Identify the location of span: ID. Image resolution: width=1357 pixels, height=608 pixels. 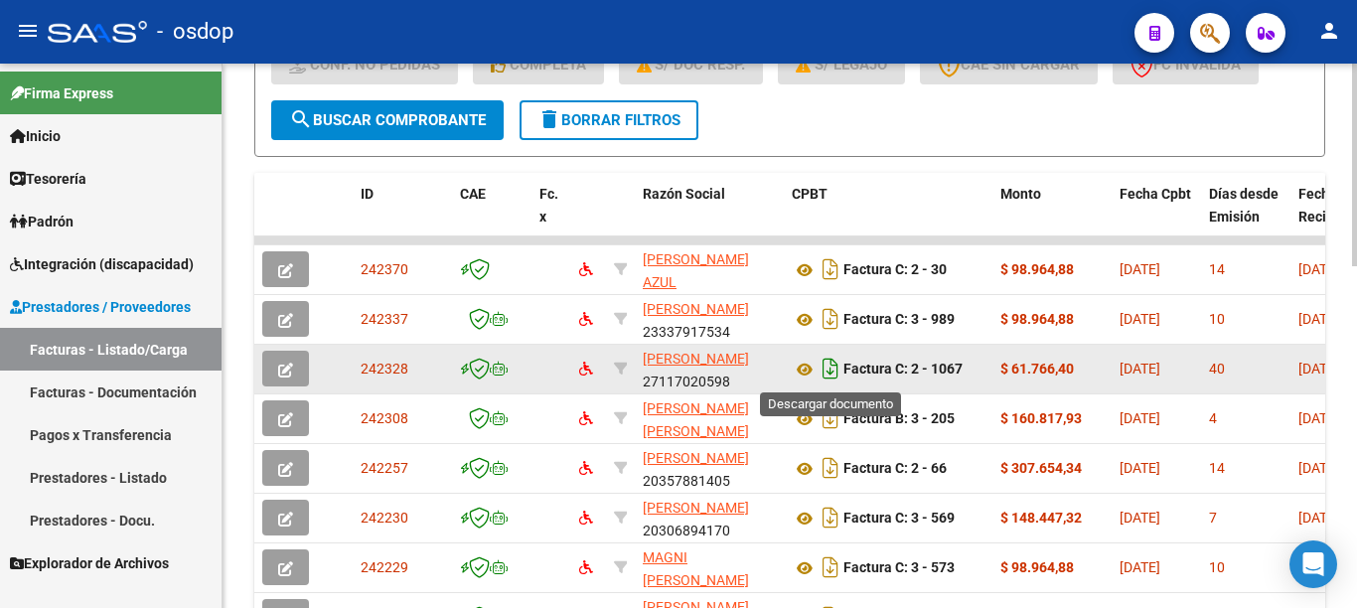
(367, 194).